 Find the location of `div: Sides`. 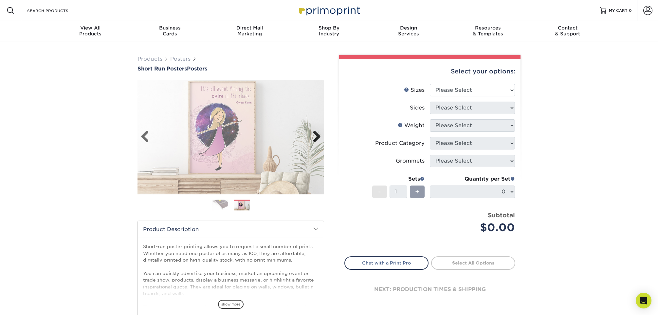

div: Sides is located at coordinates (417, 108).